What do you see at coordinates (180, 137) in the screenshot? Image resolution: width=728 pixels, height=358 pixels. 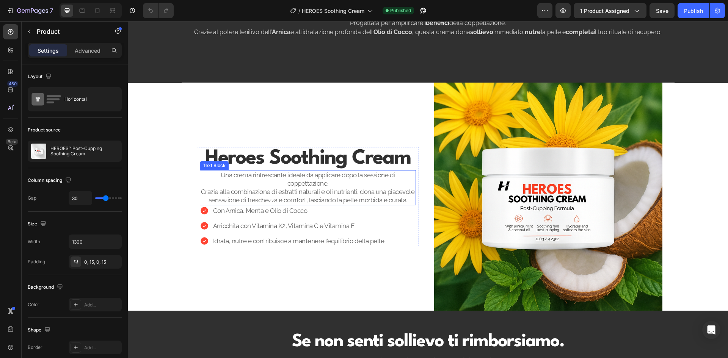 I see `strong: Heroes Soothing Cream` at bounding box center [180, 137].